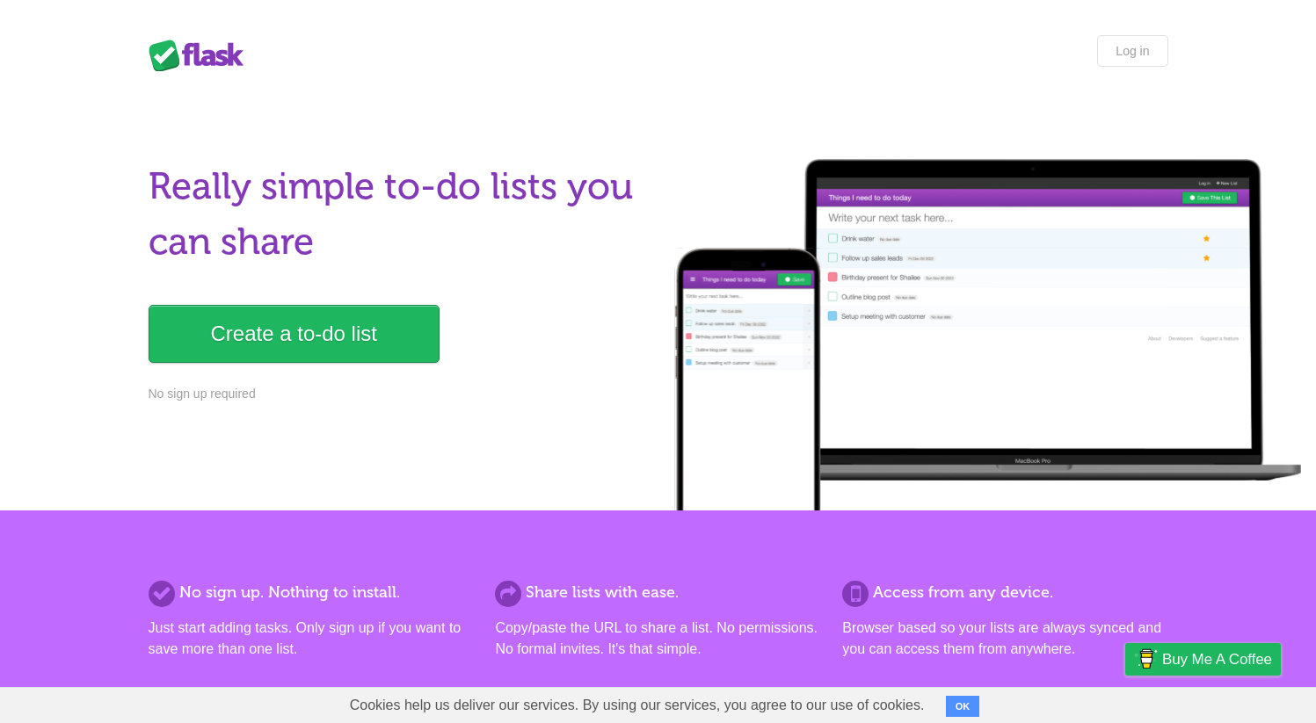 This screenshot has width=1316, height=723. What do you see at coordinates (1004, 639) in the screenshot?
I see `p: Browser based so your lists are always synced and you can access them from anywhere.` at bounding box center [1004, 639].